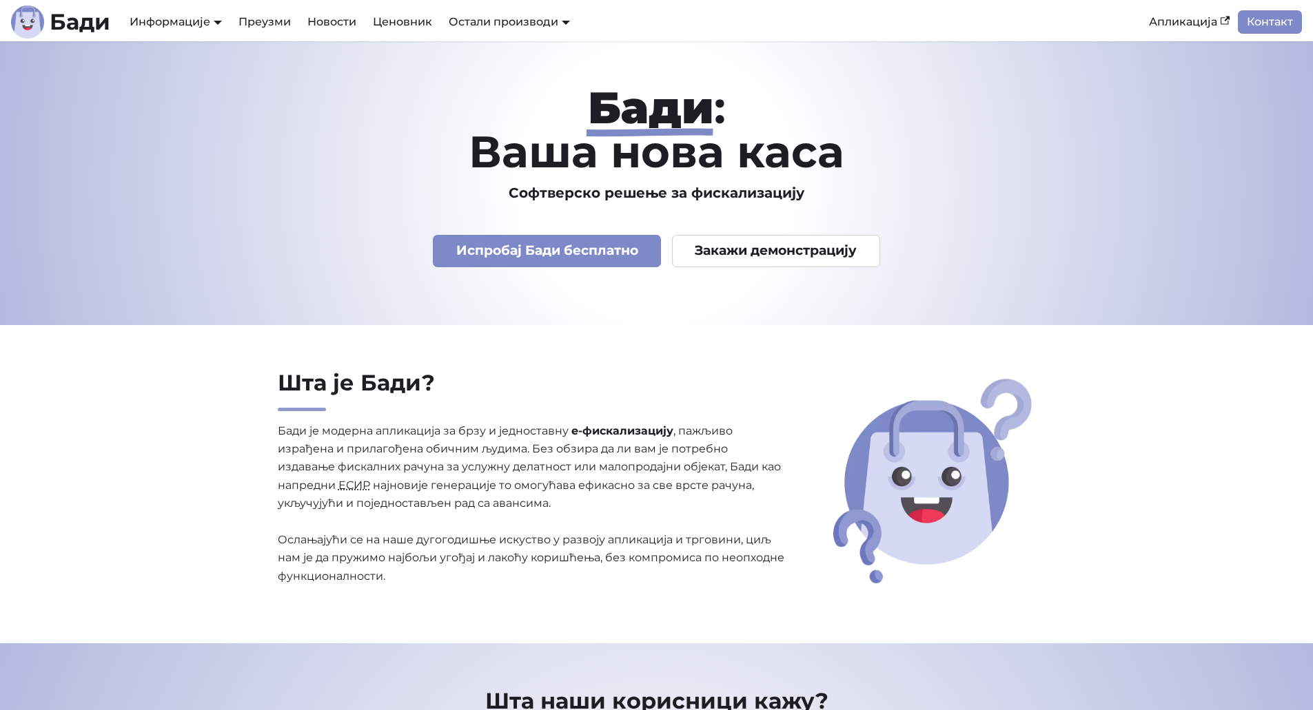 The image size is (1313, 710). Describe the element at coordinates (650, 107) in the screenshot. I see `strong: Бади` at that location.